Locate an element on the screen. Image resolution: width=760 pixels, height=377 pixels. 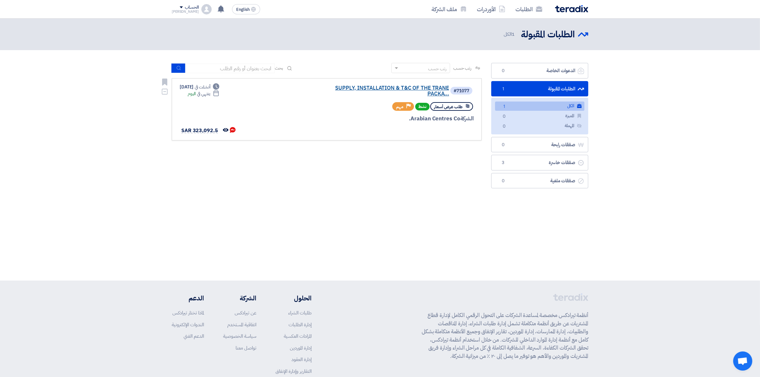
a: الدعوات الخاصة0 is located at coordinates (539, 71).